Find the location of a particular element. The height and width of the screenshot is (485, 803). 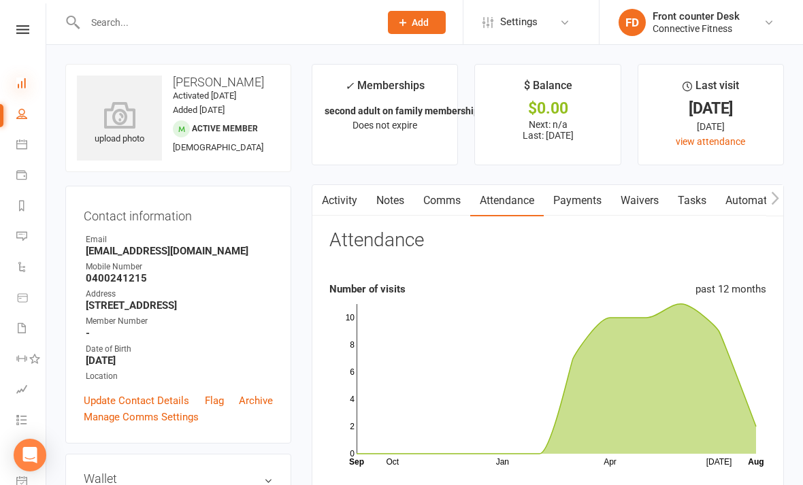

a: Notes is located at coordinates (390, 201).